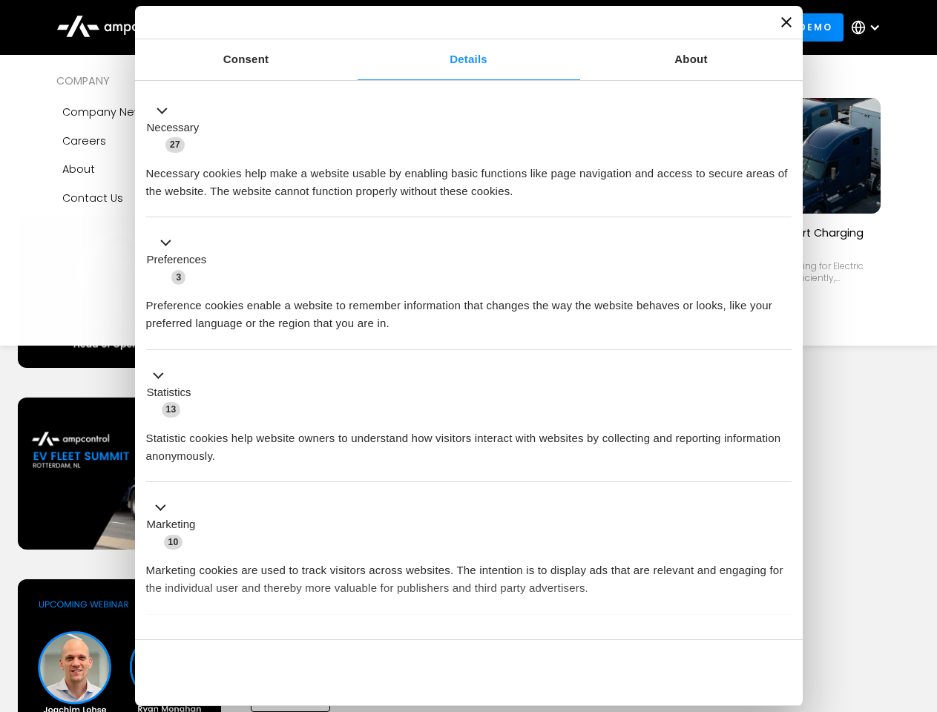  Describe the element at coordinates (171, 409) in the screenshot. I see `span: 13` at that location.